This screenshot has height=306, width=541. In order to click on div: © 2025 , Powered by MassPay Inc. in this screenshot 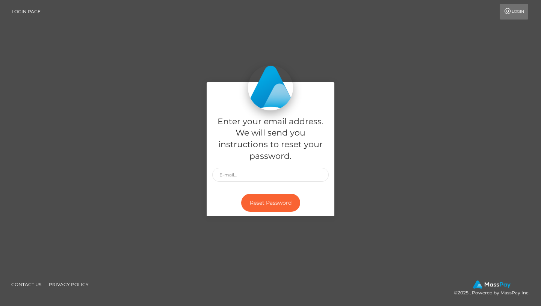, I will do `click(494, 289)`.